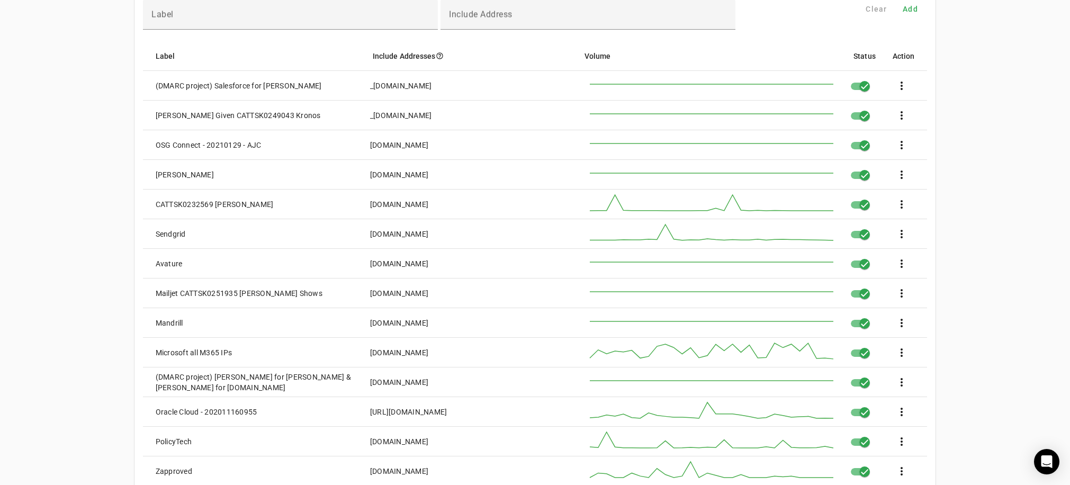  I want to click on mat-header-cell: Status, so click(864, 56).